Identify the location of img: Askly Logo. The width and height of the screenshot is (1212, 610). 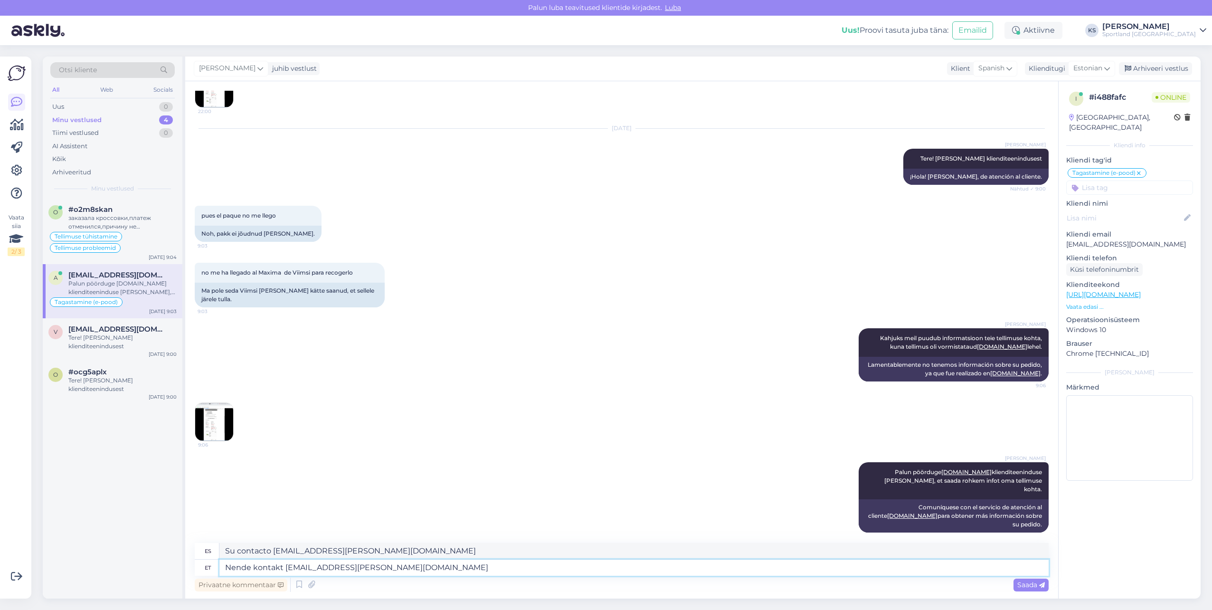
(17, 73).